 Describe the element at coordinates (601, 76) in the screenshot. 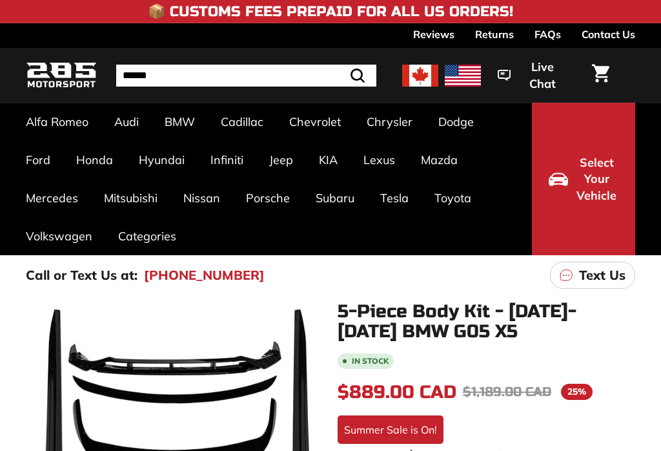

I see `a: Cart` at that location.